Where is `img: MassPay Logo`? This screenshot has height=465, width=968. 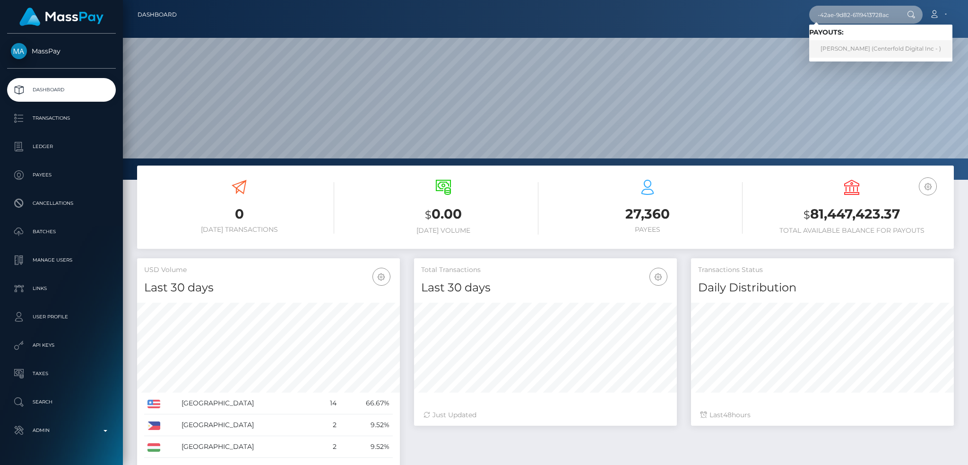
img: MassPay Logo is located at coordinates (61, 17).